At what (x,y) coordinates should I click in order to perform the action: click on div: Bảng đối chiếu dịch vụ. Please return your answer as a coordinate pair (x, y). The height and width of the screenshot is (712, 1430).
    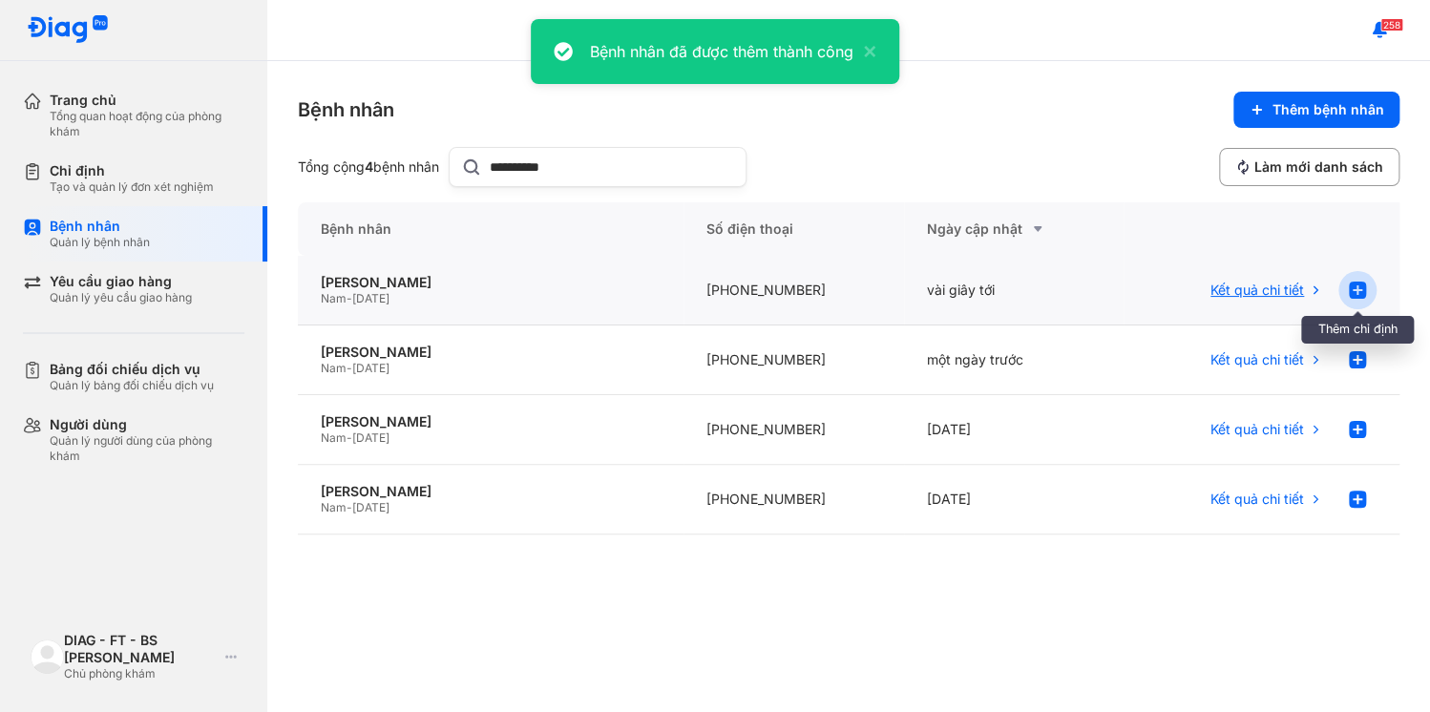
    Looking at the image, I should click on (132, 370).